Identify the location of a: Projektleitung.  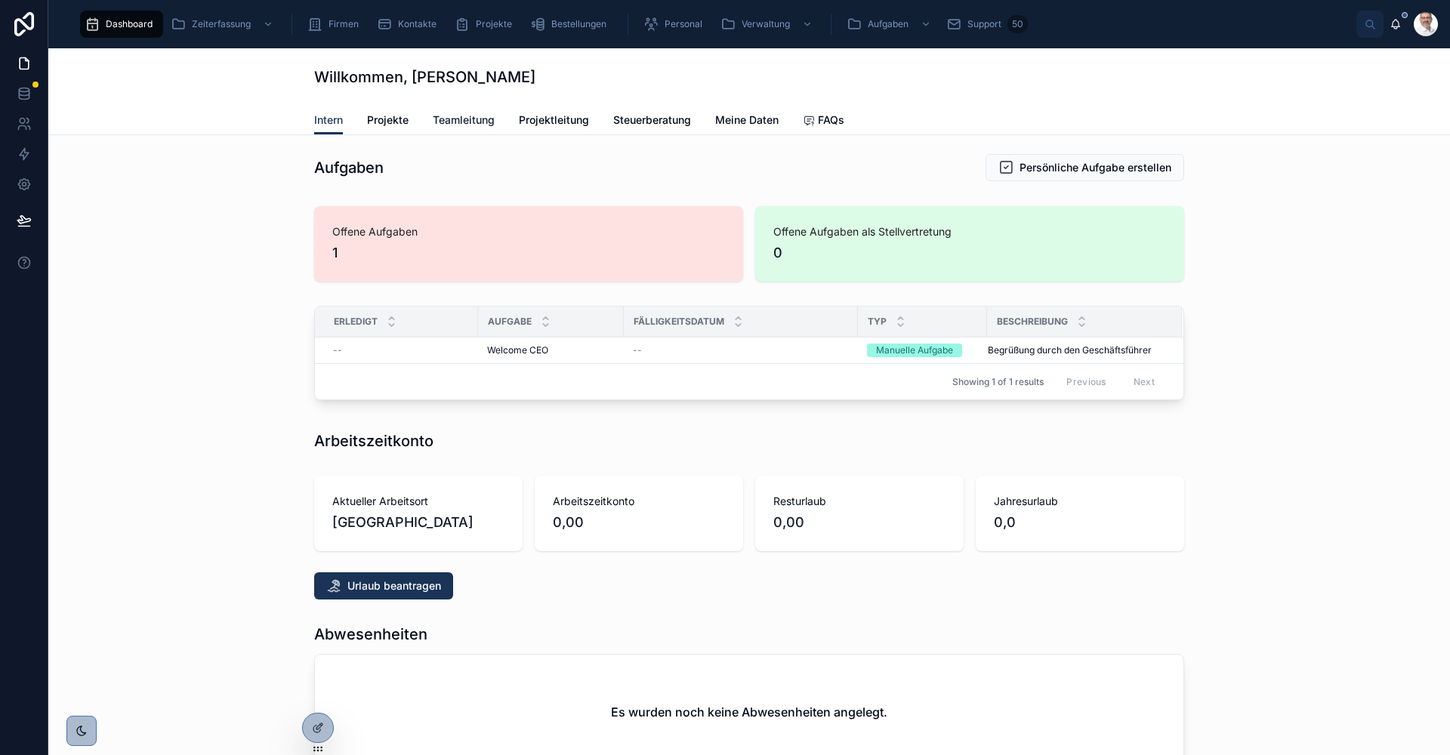
(554, 122).